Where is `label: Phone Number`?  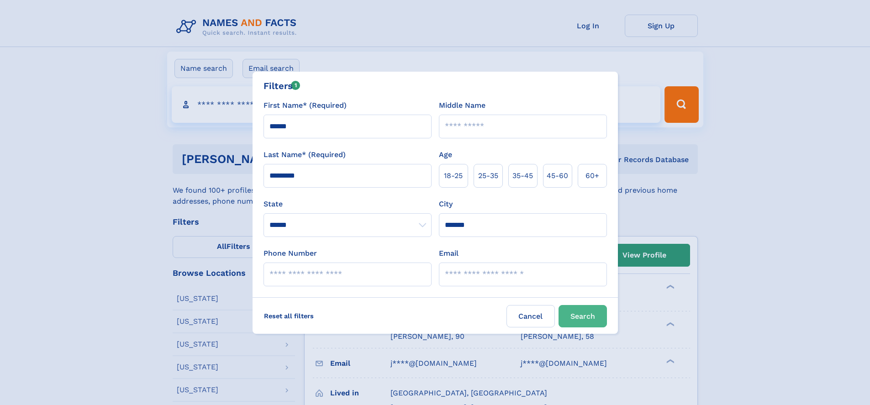 label: Phone Number is located at coordinates (290, 253).